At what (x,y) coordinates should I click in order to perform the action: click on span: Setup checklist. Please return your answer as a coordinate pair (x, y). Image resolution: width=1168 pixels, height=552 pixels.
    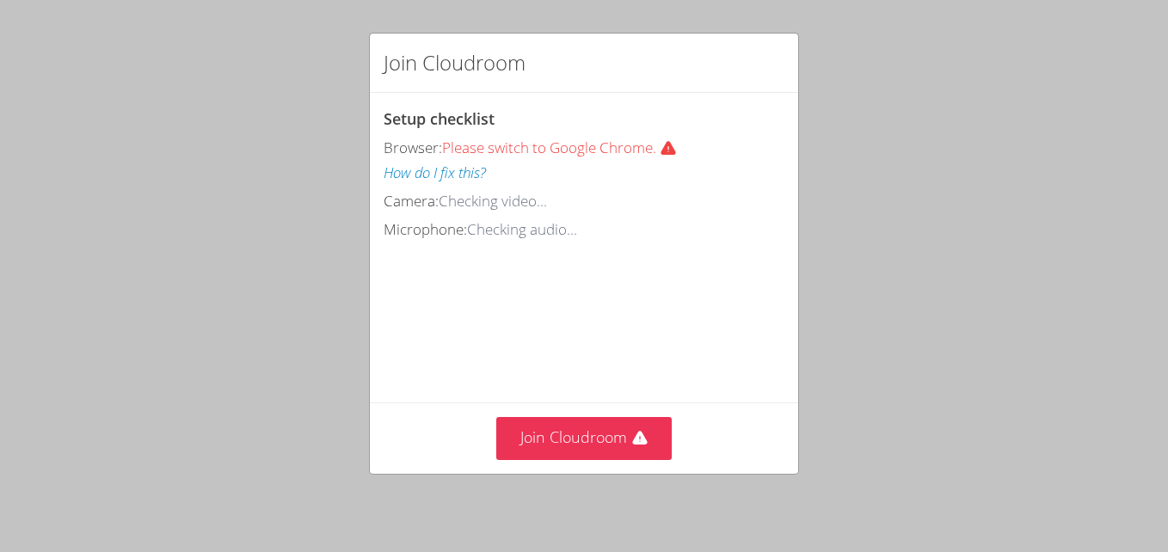
    Looking at the image, I should click on (439, 119).